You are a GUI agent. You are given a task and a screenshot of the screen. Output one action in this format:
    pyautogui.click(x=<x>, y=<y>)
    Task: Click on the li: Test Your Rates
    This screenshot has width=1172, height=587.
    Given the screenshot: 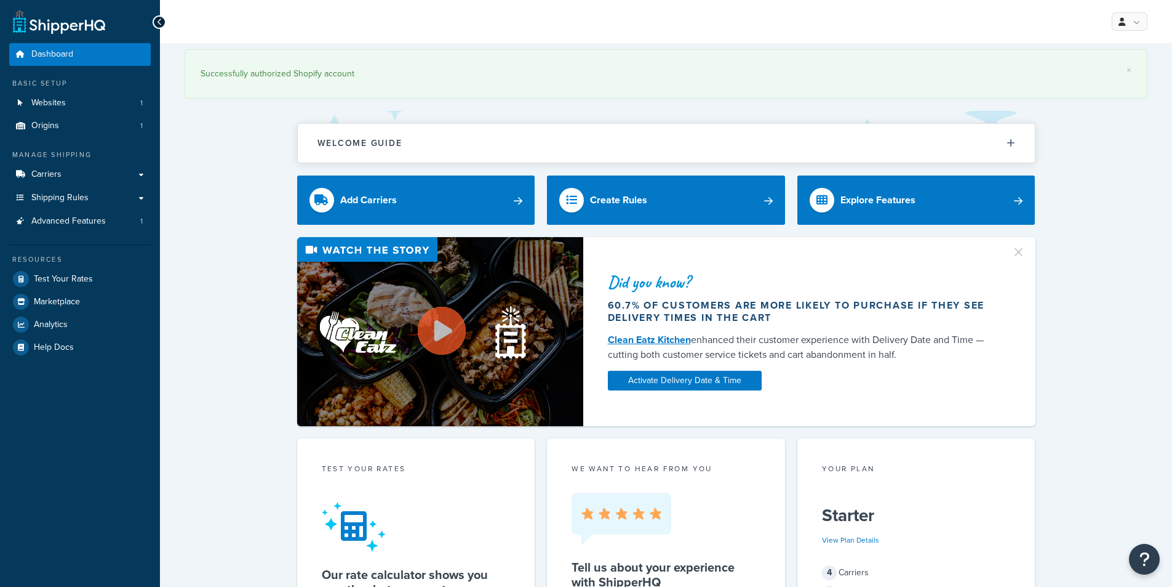 What is the action you would take?
    pyautogui.click(x=80, y=279)
    